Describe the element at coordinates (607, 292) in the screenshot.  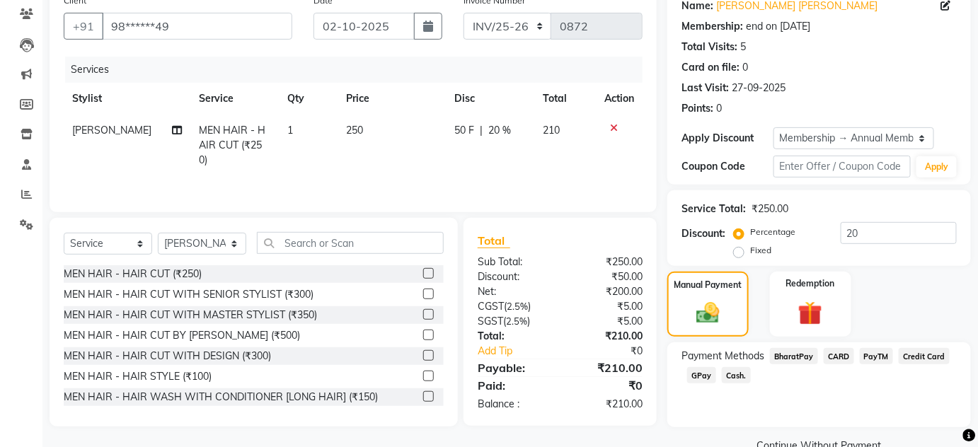
I see `div: ₹200.00` at that location.